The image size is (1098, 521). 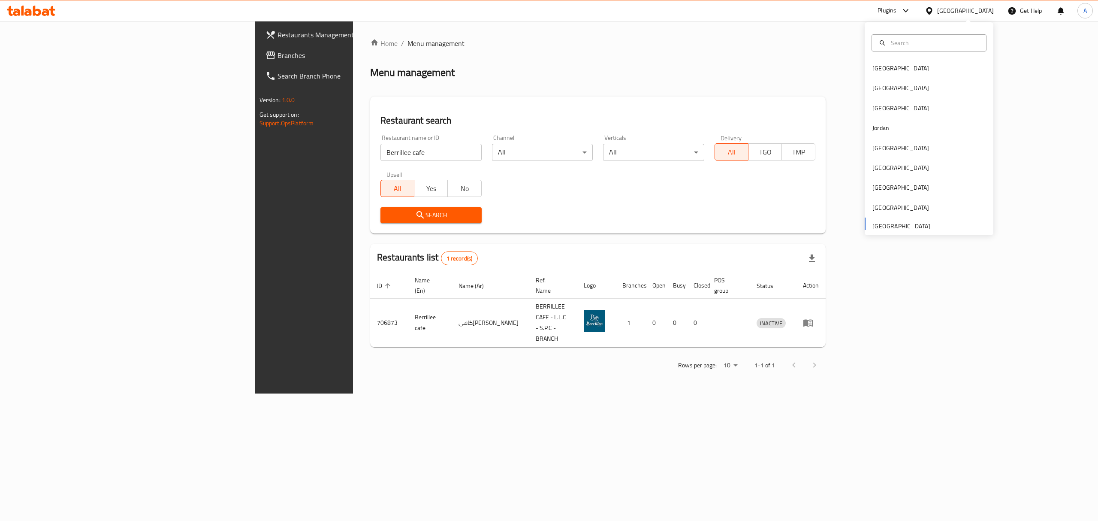 I want to click on nav: breadcrumb, so click(x=598, y=43).